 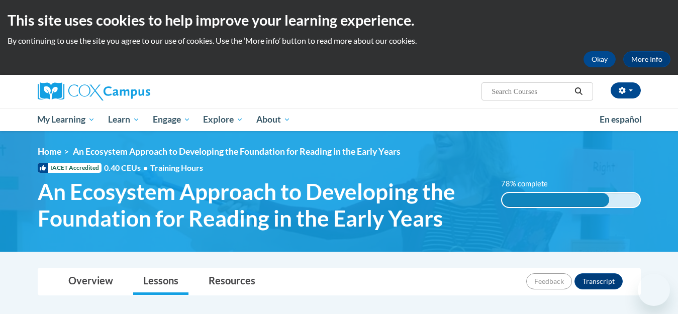 What do you see at coordinates (599, 59) in the screenshot?
I see `button: Okay` at bounding box center [599, 59].